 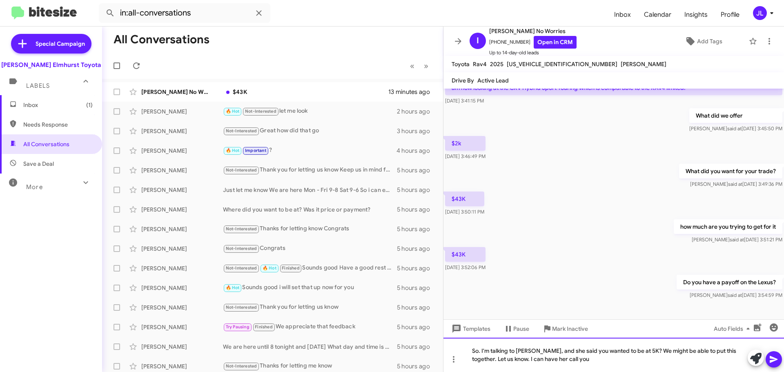 What do you see at coordinates (16, 25) in the screenshot?
I see `img: website_grey.svg` at bounding box center [16, 25].